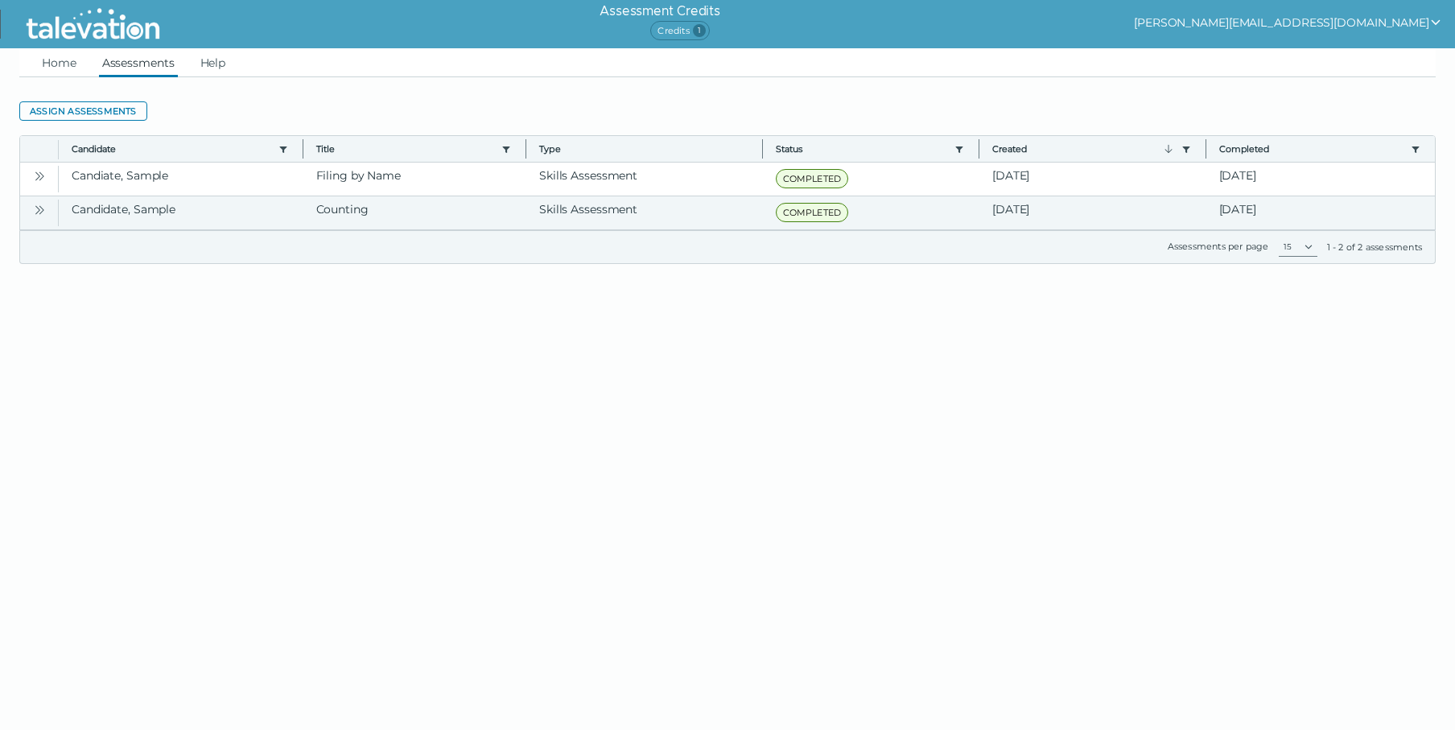  I want to click on a: Home, so click(59, 63).